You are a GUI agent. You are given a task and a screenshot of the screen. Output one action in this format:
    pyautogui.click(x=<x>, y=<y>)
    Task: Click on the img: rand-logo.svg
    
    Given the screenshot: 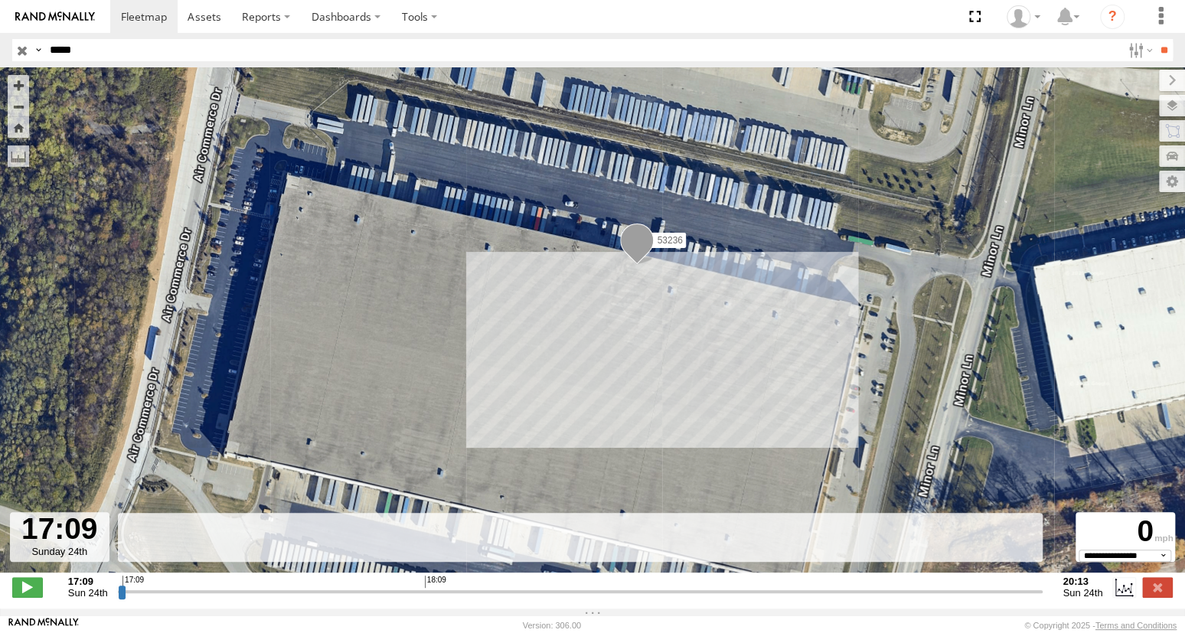 What is the action you would take?
    pyautogui.click(x=55, y=17)
    